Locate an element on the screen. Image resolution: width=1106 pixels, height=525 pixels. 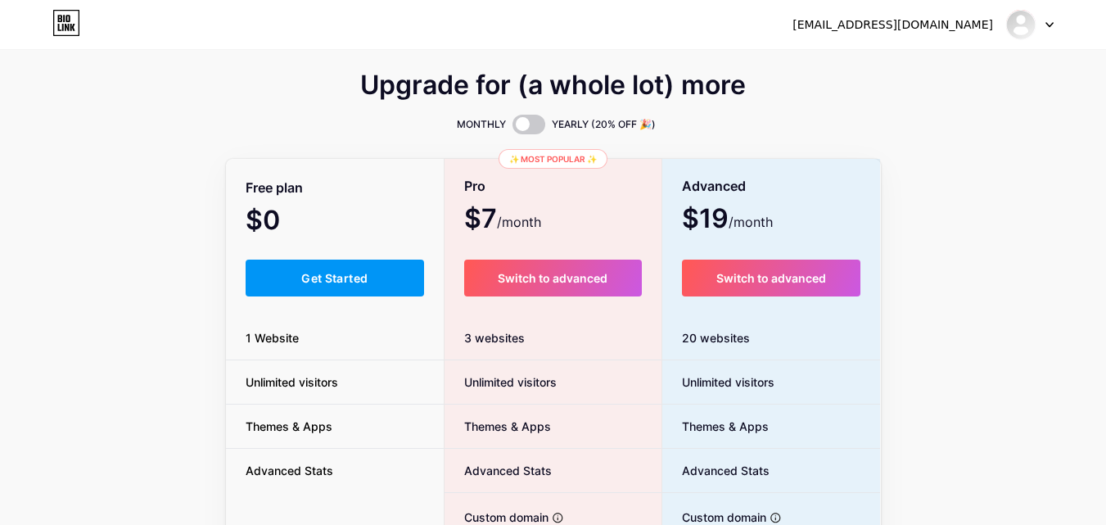
div: 3 websites is located at coordinates (553, 338).